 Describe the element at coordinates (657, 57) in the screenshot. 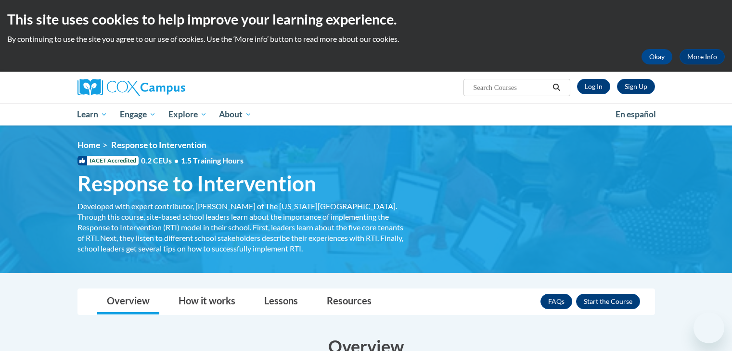

I see `button: Okay` at that location.